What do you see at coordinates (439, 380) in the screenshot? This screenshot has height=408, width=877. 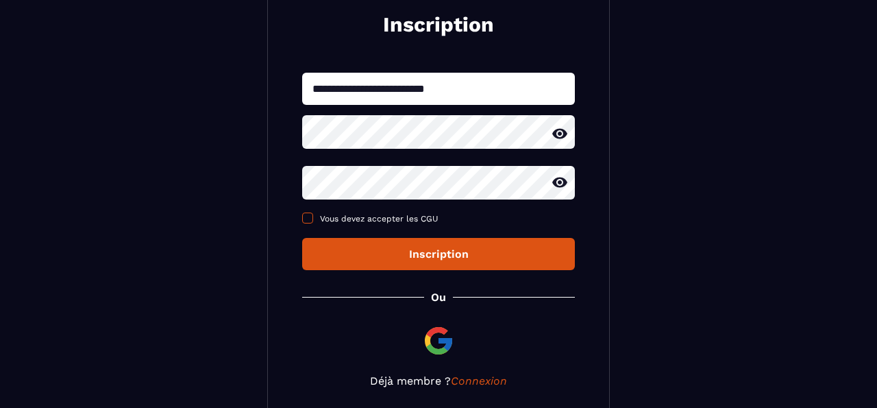 I see `p: Déjà membre ?` at bounding box center [439, 380].